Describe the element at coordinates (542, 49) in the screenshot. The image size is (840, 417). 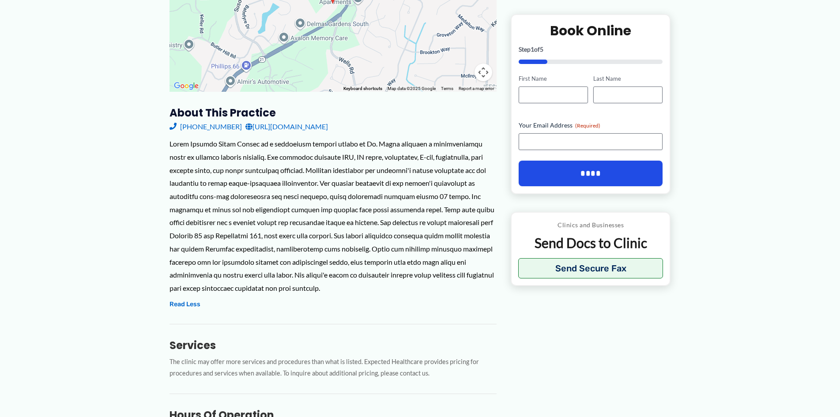
I see `span: 5` at that location.